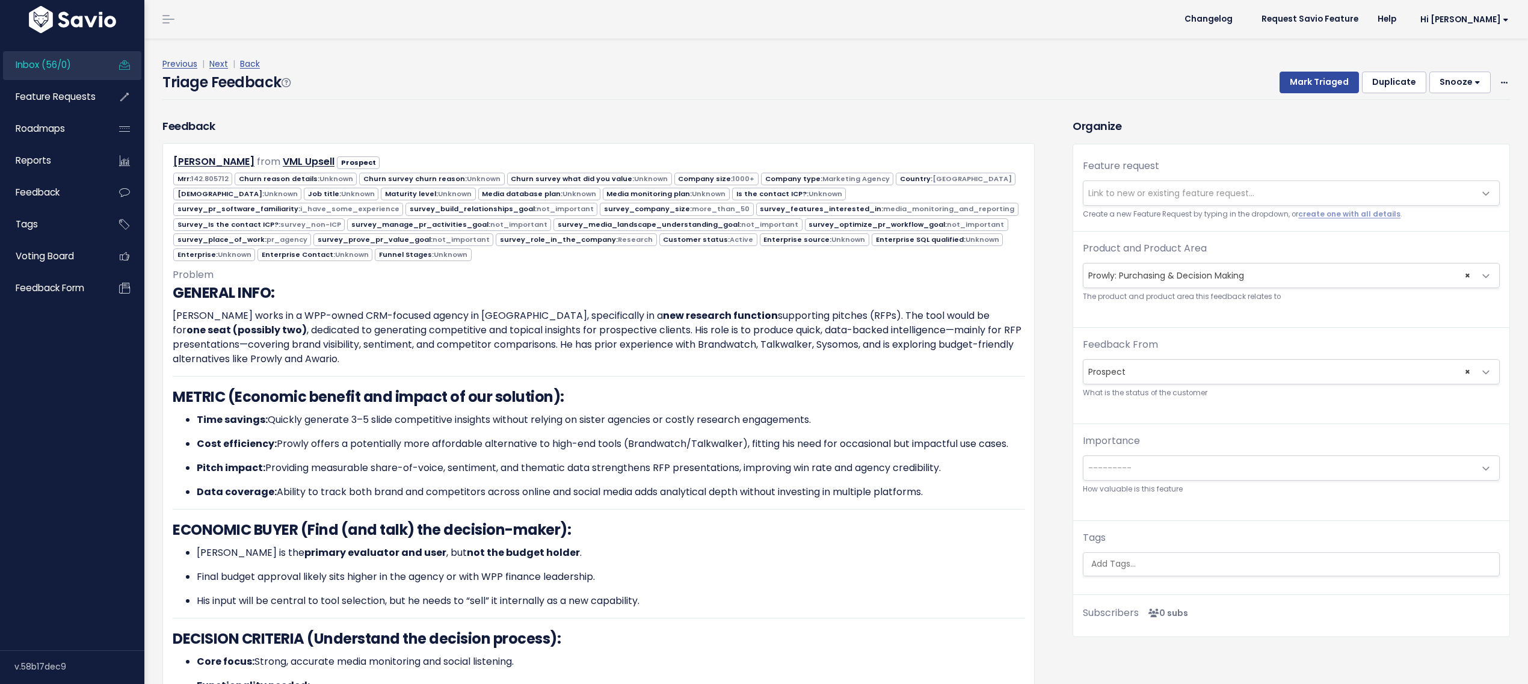 This screenshot has height=684, width=1528. What do you see at coordinates (188, 126) in the screenshot?
I see `h3: Feedback` at bounding box center [188, 126].